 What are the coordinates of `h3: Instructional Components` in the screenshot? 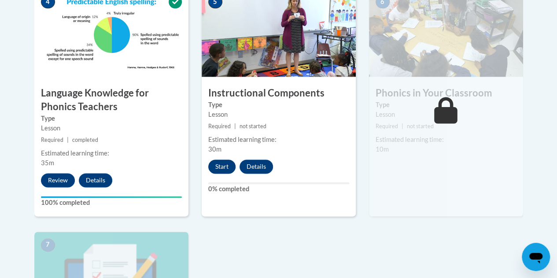 It's located at (279, 93).